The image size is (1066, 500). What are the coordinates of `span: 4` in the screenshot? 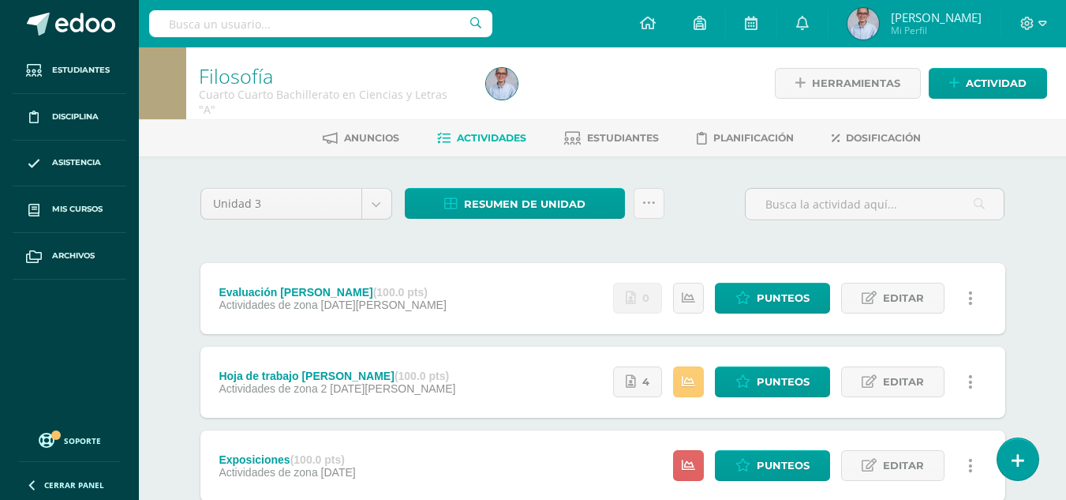 It's located at (646, 381).